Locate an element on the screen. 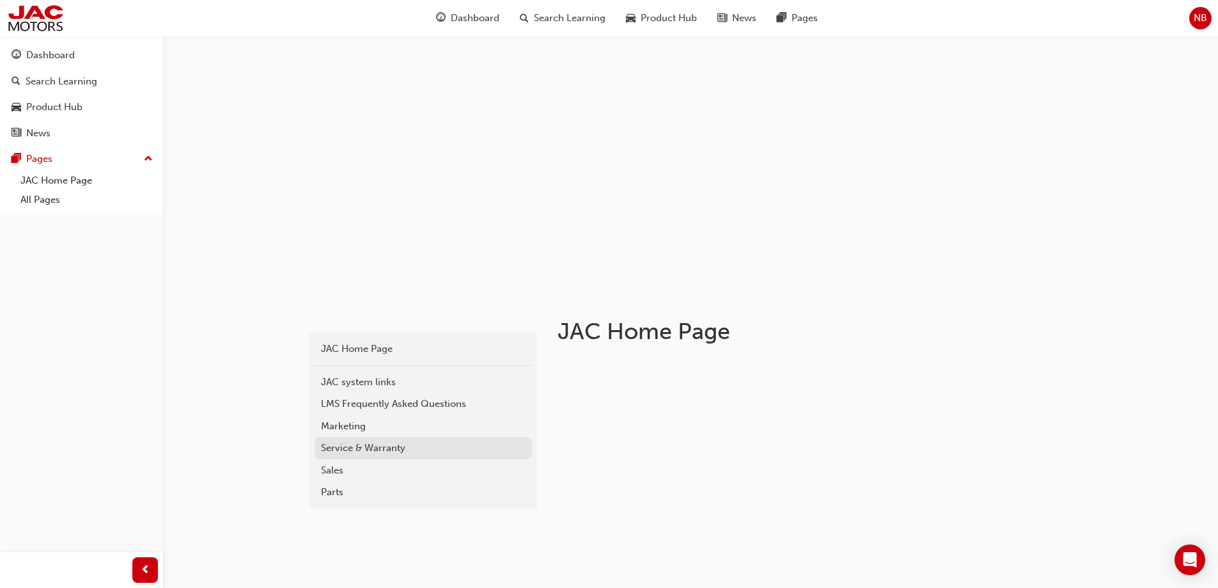  a: news-iconNews is located at coordinates (737, 18).